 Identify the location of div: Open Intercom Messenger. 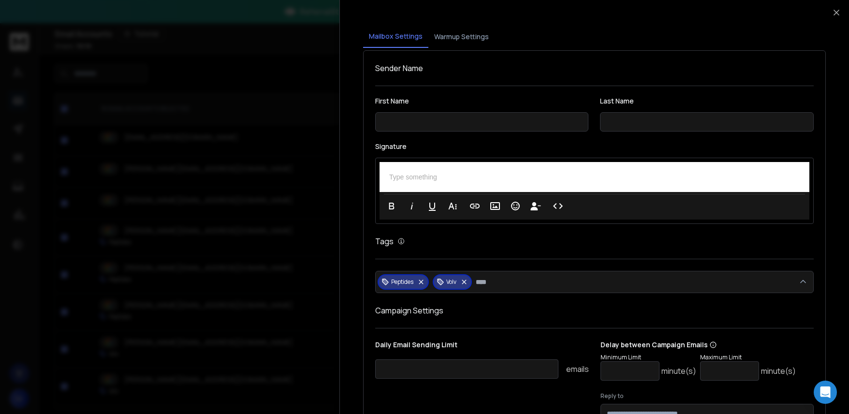
(825, 392).